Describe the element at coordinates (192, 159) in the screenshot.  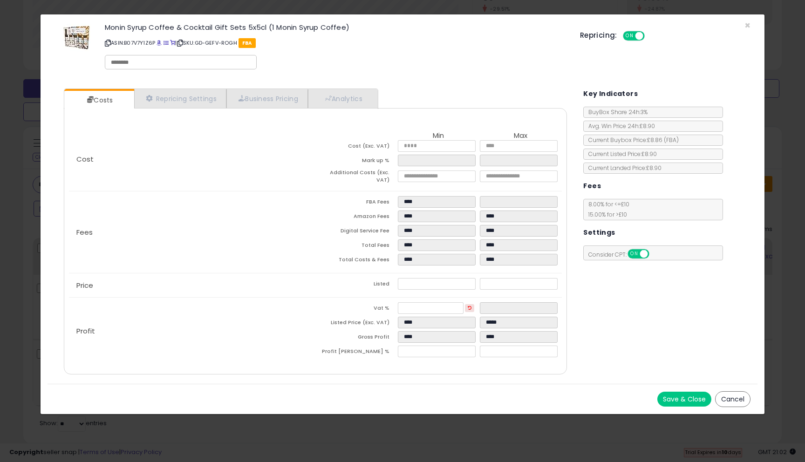
I see `p: Cost` at that location.